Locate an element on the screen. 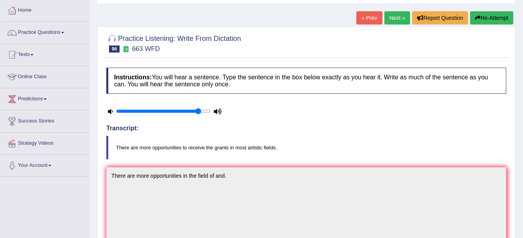 Image resolution: width=523 pixels, height=238 pixels. blockquote: There are more opportunities to receive the grants in most artistic fields. is located at coordinates (306, 148).